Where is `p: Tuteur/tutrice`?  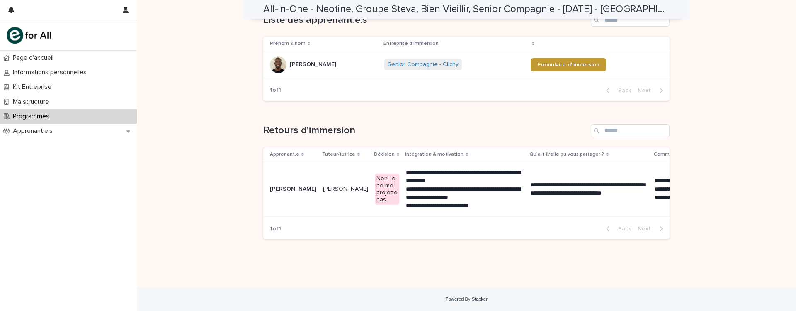 p: Tuteur/tutrice is located at coordinates (339, 154).